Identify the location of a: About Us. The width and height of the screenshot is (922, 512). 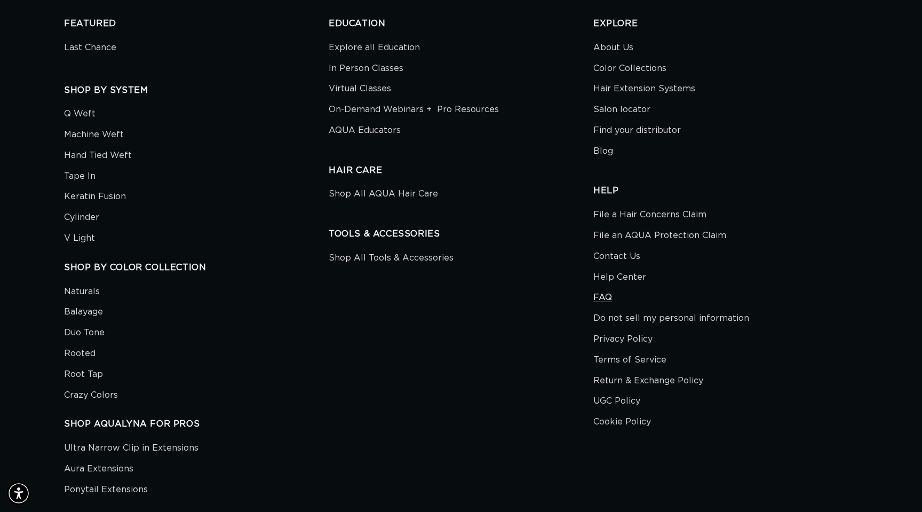
(613, 49).